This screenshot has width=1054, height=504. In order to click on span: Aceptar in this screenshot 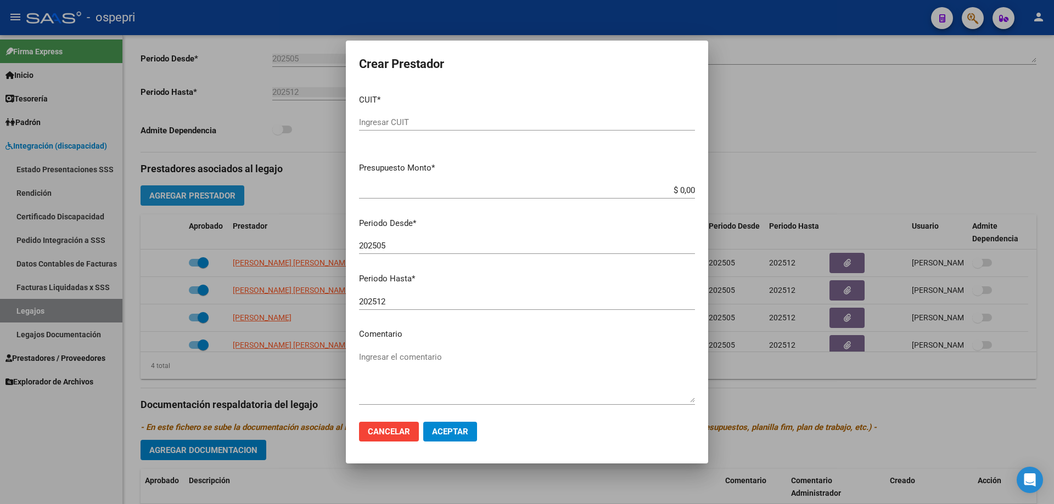, I will do `click(450, 432)`.